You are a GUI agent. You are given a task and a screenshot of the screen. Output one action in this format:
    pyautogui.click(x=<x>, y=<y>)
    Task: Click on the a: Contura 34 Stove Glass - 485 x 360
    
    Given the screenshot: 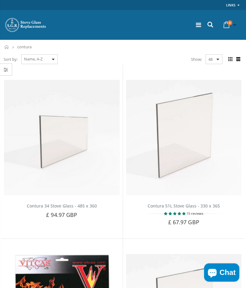 What is the action you would take?
    pyautogui.click(x=62, y=206)
    